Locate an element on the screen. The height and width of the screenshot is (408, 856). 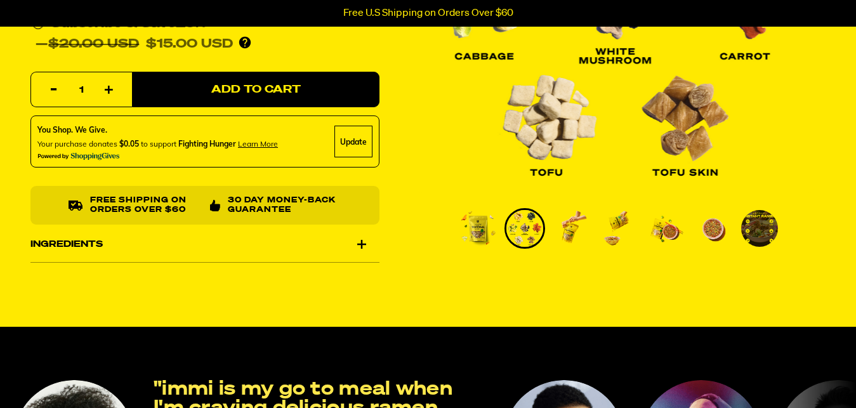
span: $15.00 USD is located at coordinates (189, 44).